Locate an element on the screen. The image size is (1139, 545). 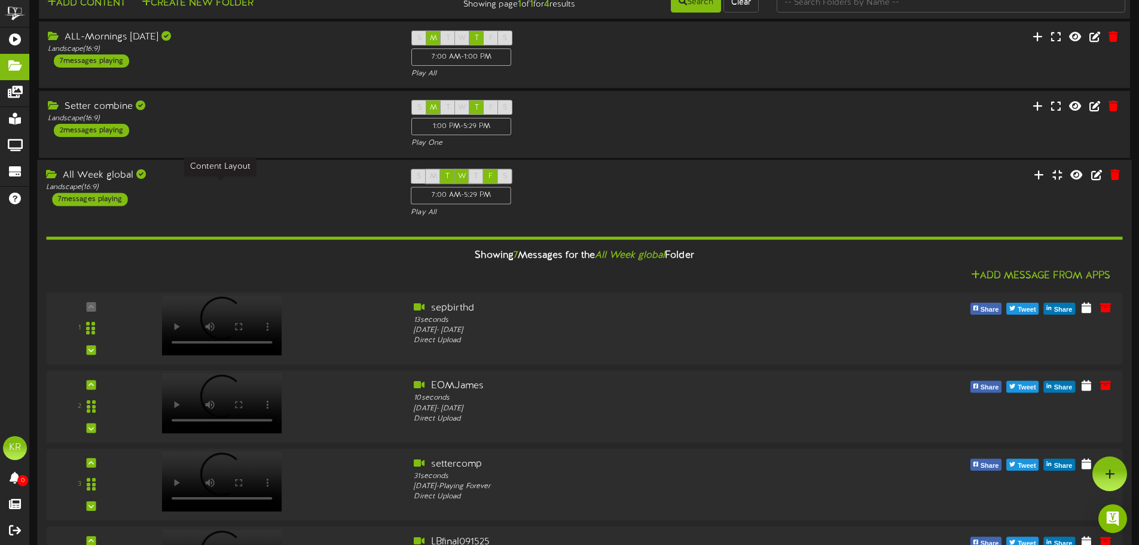
div: 7:00 AM - 1:00 PM is located at coordinates (461, 57).